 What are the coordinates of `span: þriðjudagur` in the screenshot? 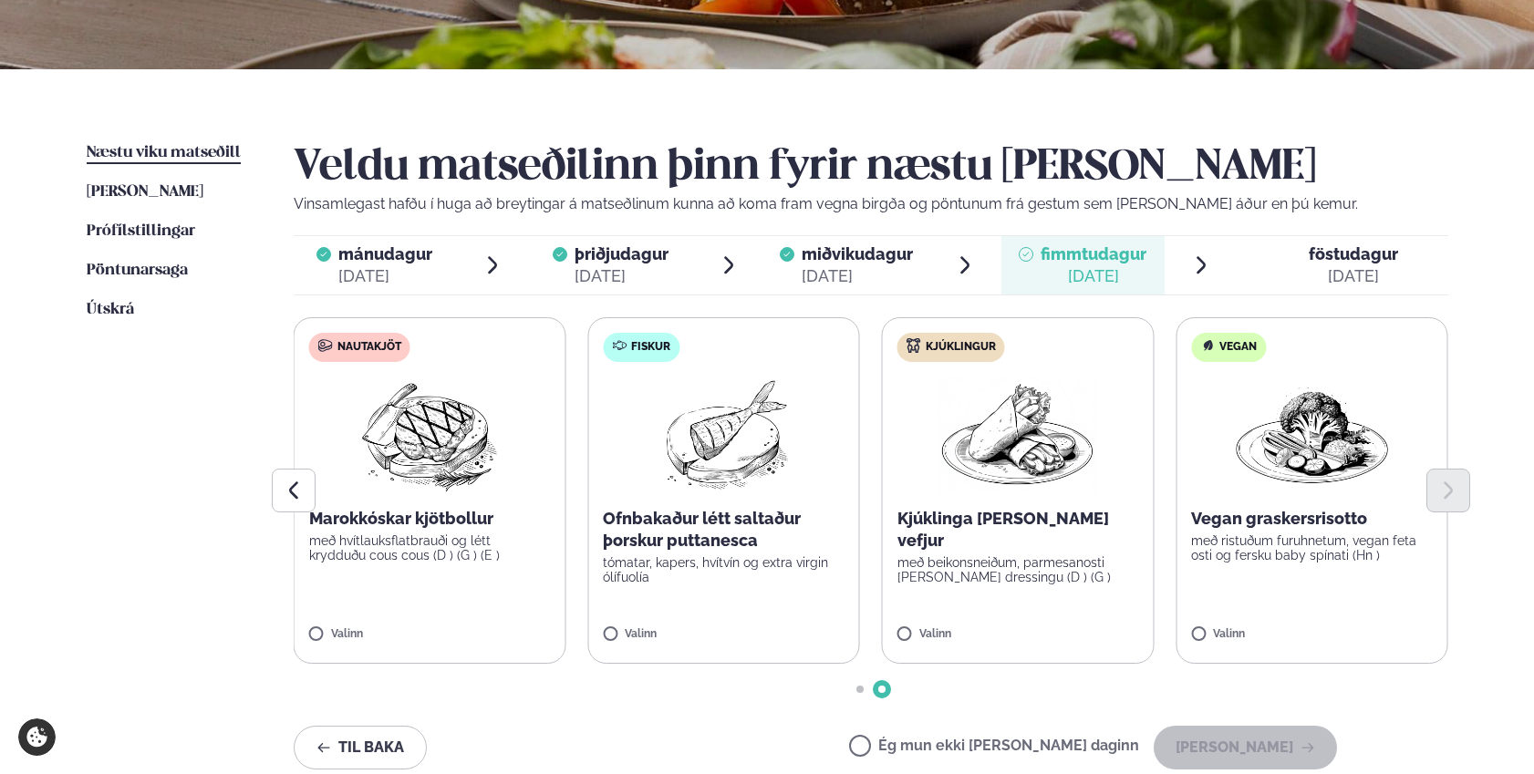 It's located at (621, 254).